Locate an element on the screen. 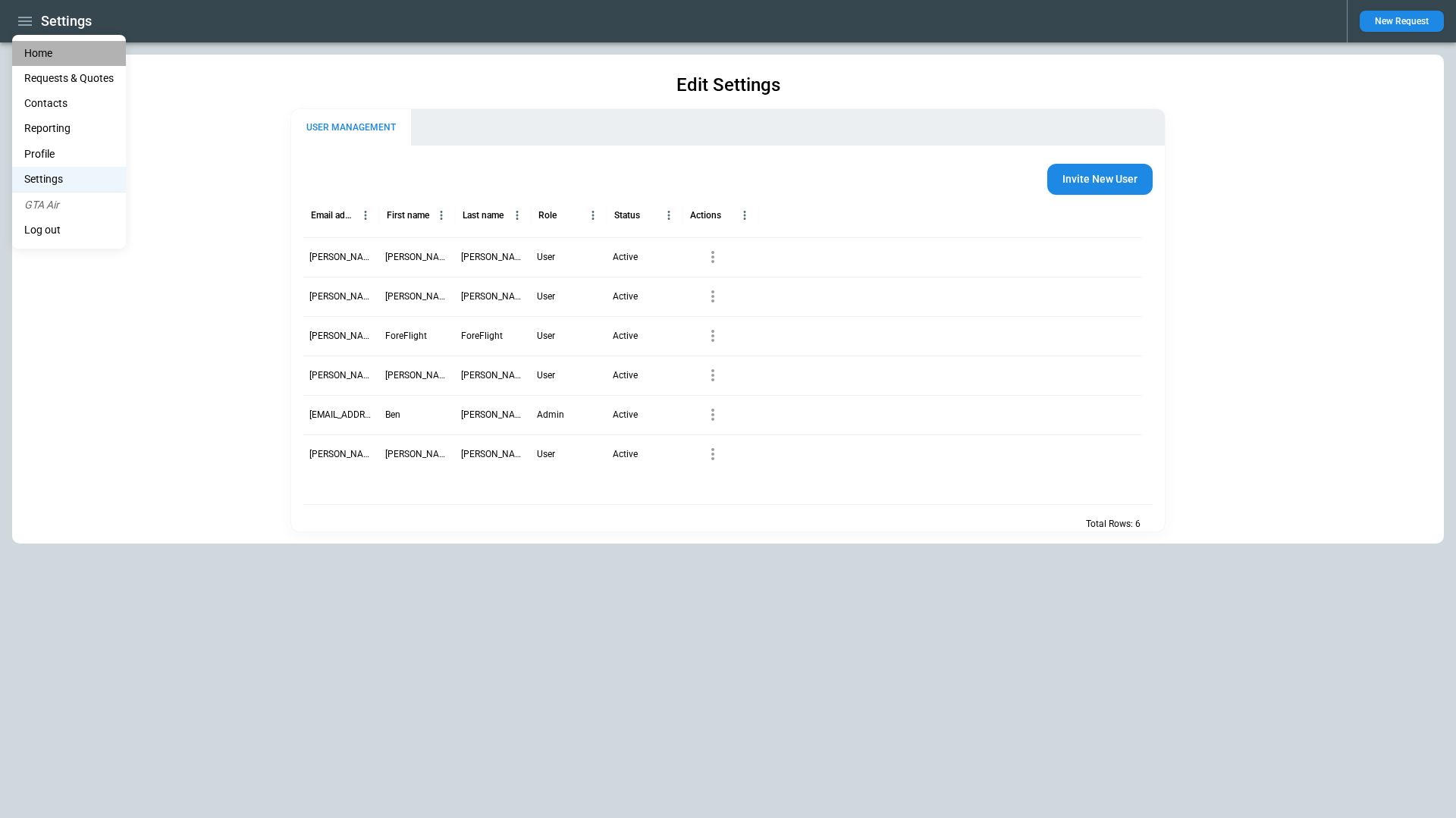  li: Home is located at coordinates (69, 53).